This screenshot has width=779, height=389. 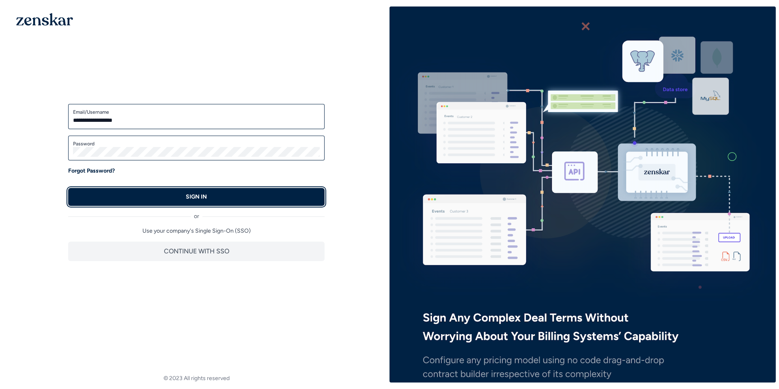 I want to click on a: Forgot Password?, so click(x=91, y=171).